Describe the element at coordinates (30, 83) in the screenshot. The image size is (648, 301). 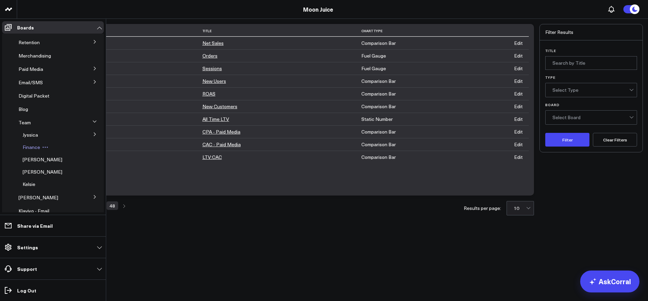
I see `a: Email/SMS` at that location.